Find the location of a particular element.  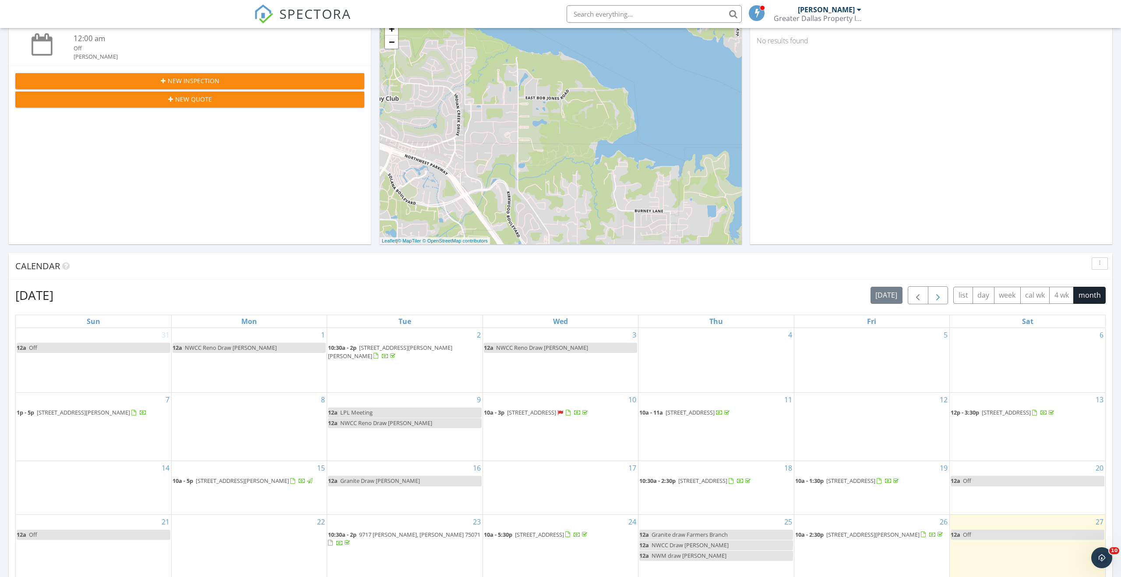

button: day is located at coordinates (983, 295).